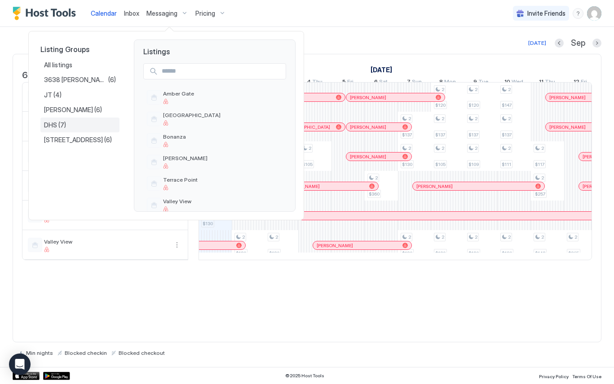 The height and width of the screenshot is (384, 614). I want to click on span: Valley View, so click(223, 201).